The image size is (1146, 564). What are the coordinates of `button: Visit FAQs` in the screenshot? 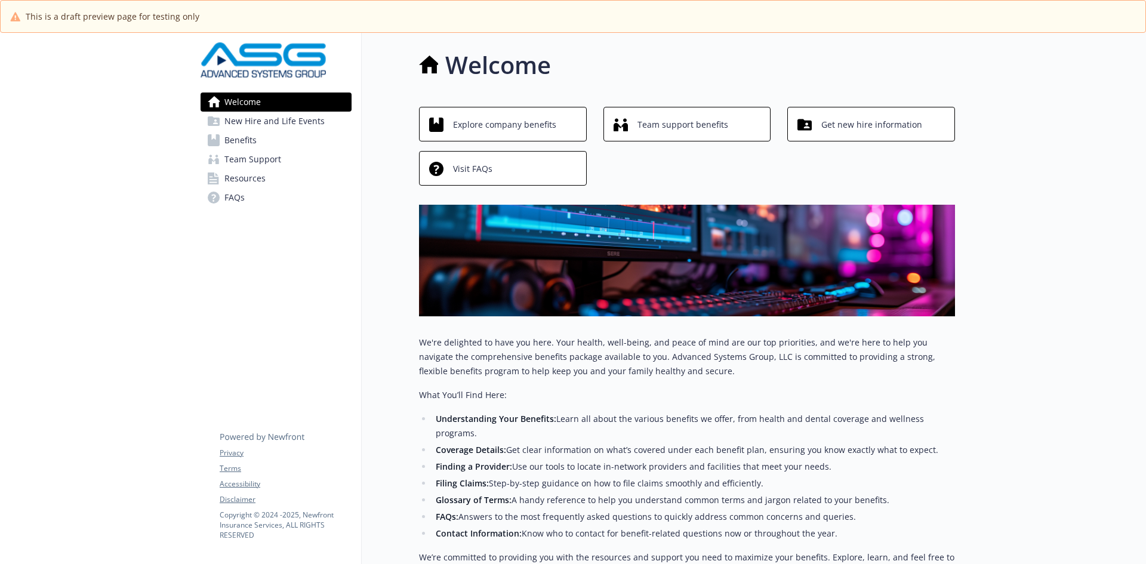 It's located at (503, 168).